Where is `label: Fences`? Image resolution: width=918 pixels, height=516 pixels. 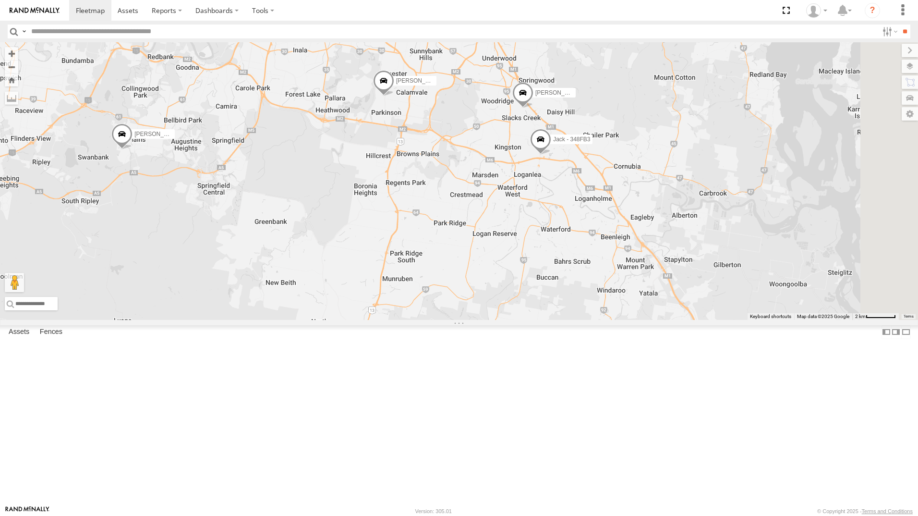 label: Fences is located at coordinates (51, 332).